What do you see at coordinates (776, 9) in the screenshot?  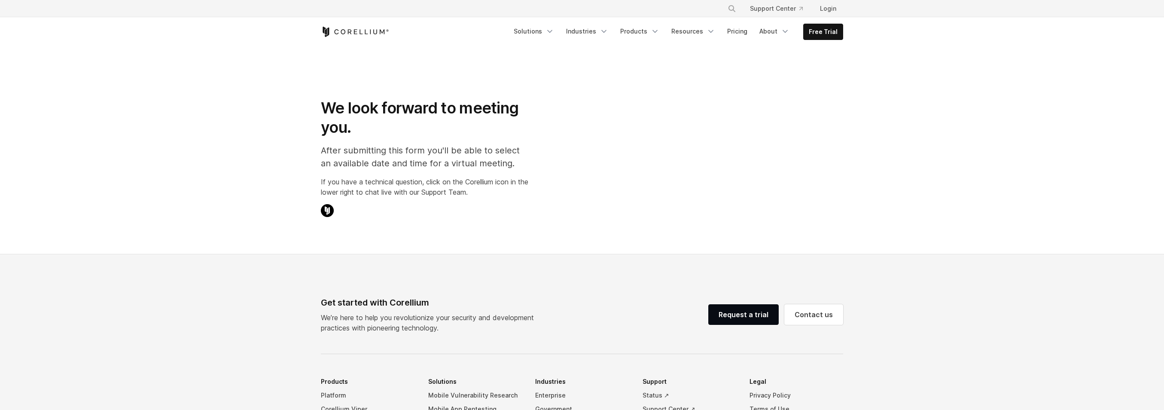 I see `a: Support Center` at bounding box center [776, 9].